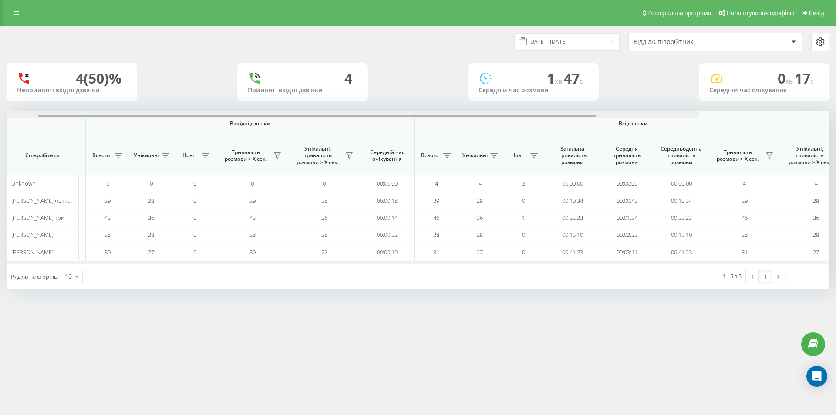 The image size is (836, 415). I want to click on div: Неприйняті вхідні дзвінки, so click(72, 90).